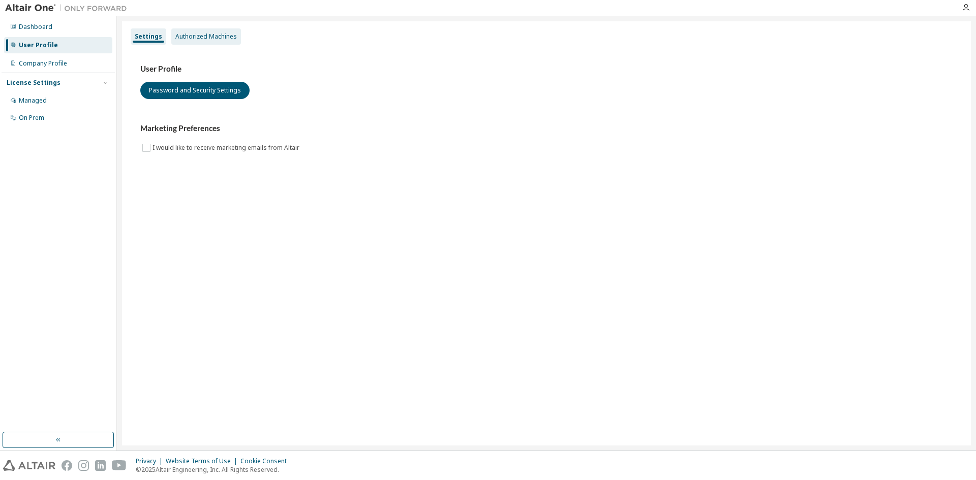  I want to click on img: Altair One, so click(69, 8).